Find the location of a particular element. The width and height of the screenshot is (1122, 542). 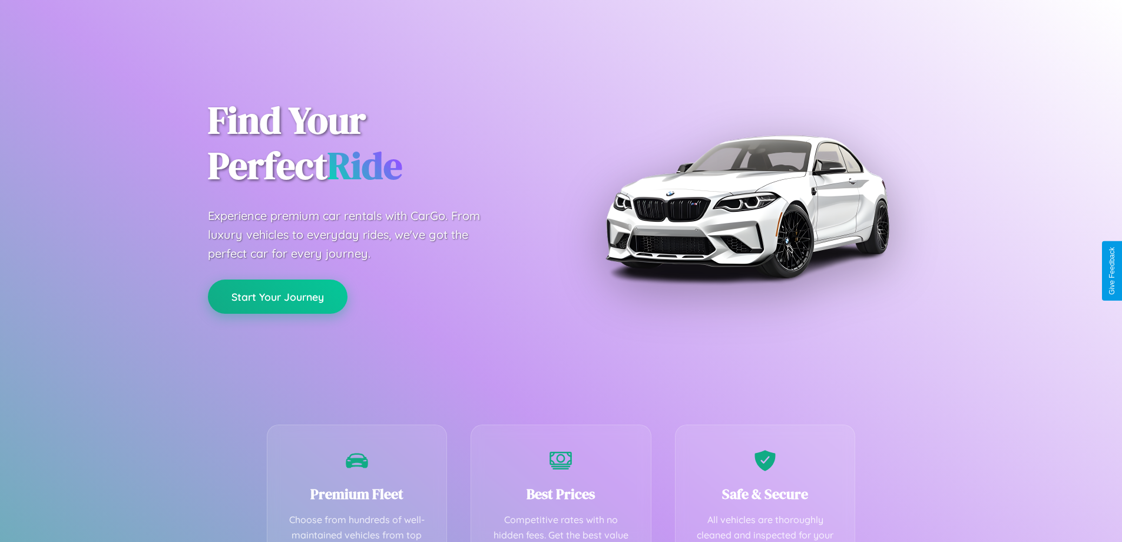

h3: Best Prices is located at coordinates (561, 493).